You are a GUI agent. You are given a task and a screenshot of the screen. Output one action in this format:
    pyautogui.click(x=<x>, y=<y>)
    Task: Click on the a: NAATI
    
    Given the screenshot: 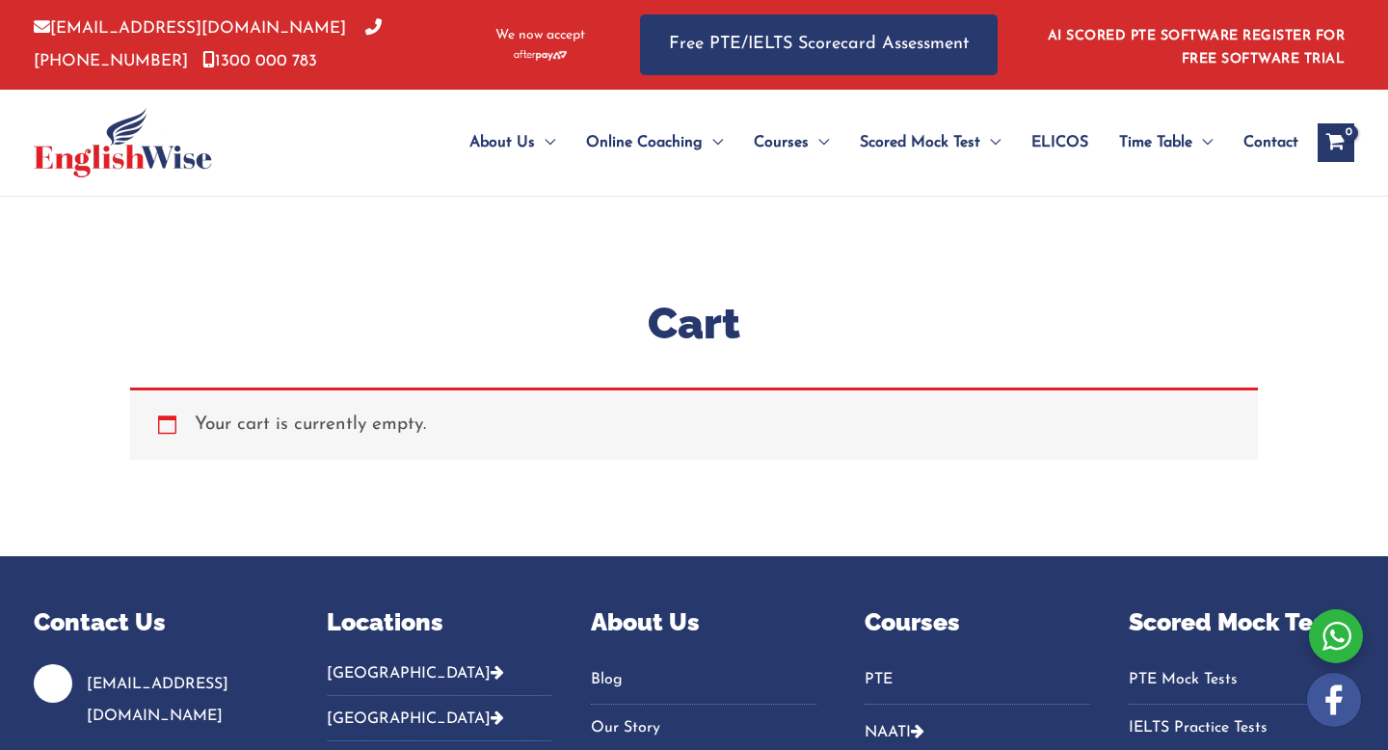 What is the action you would take?
    pyautogui.click(x=888, y=732)
    